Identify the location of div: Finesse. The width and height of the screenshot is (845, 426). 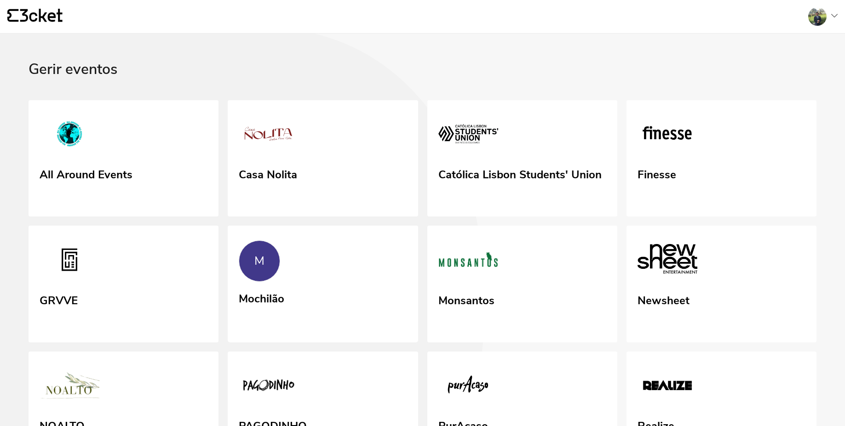
(656, 173).